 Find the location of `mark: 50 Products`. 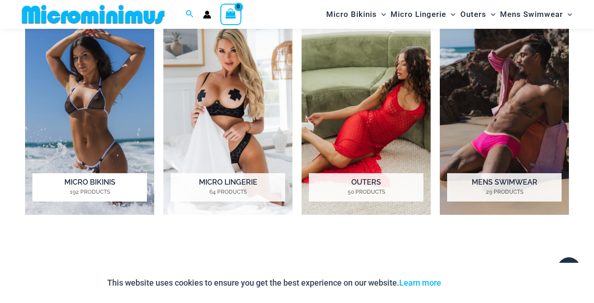

mark: 50 Products is located at coordinates (366, 192).